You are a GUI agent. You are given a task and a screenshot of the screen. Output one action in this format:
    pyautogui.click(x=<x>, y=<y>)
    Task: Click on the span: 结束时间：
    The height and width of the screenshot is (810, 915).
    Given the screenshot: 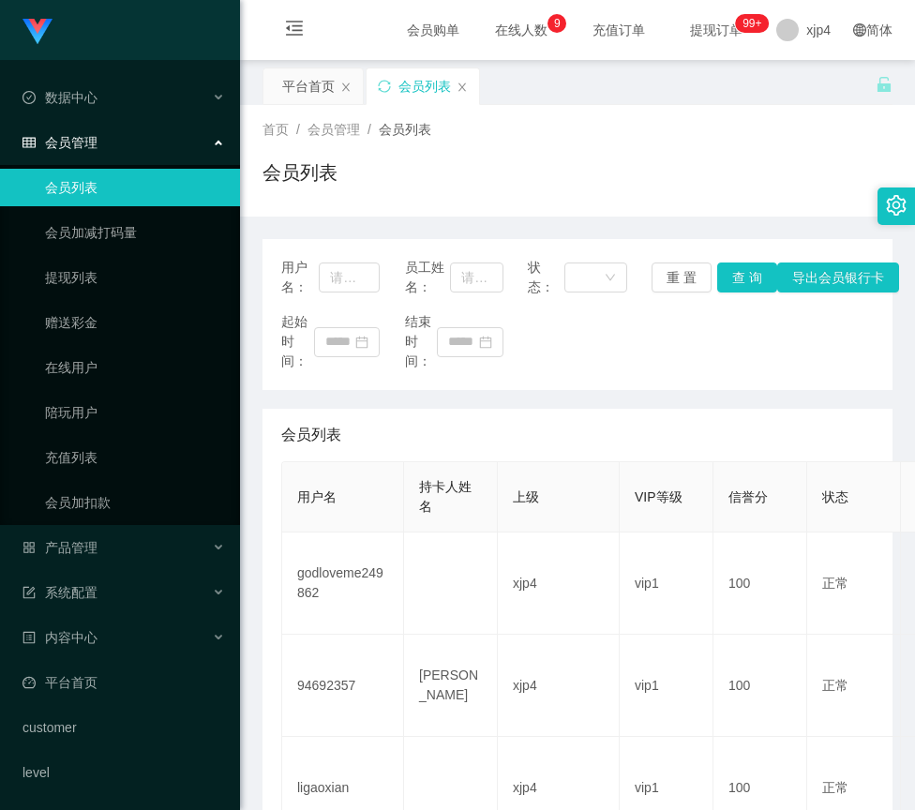 What is the action you would take?
    pyautogui.click(x=421, y=341)
    